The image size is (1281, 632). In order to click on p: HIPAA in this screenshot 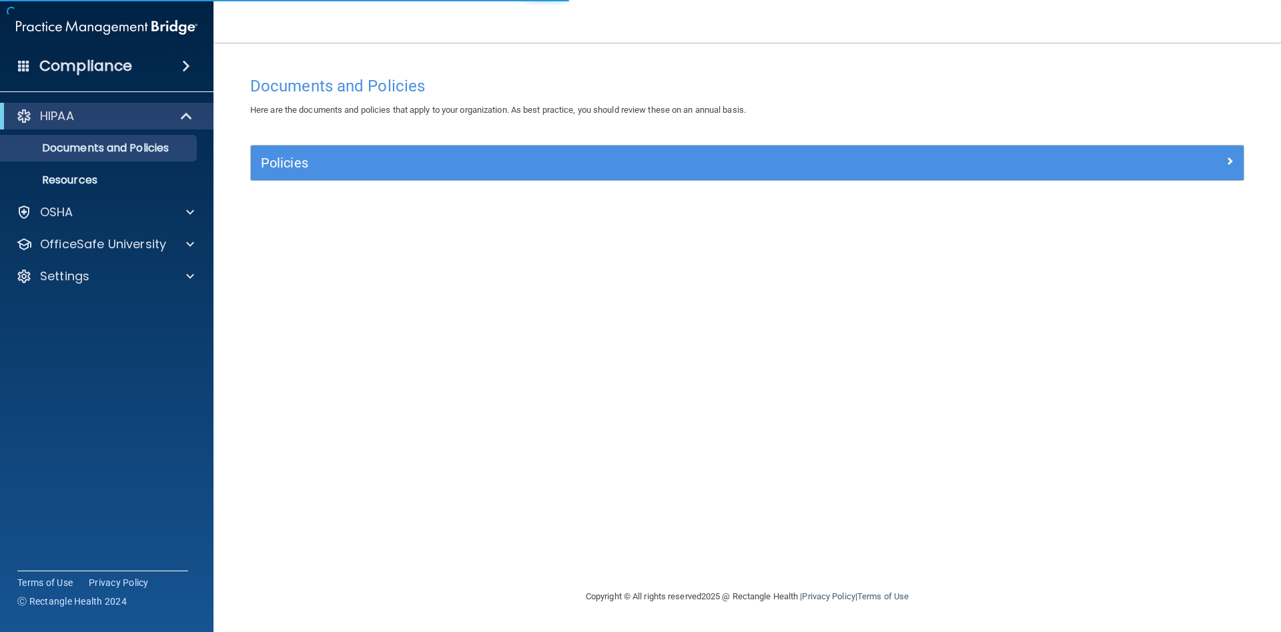, I will do `click(57, 116)`.